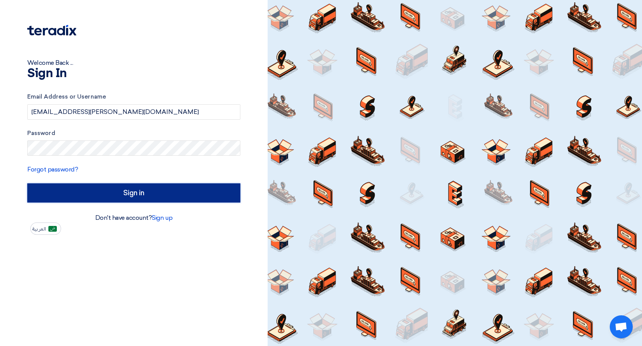 The image size is (642, 346). I want to click on img: ar-AR.png, so click(53, 229).